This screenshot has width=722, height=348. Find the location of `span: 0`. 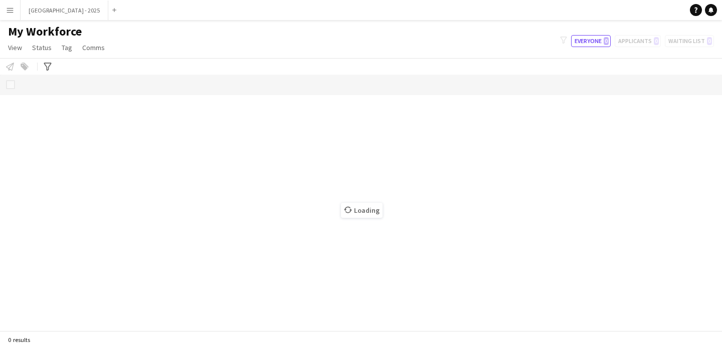

span: 0 is located at coordinates (606, 41).